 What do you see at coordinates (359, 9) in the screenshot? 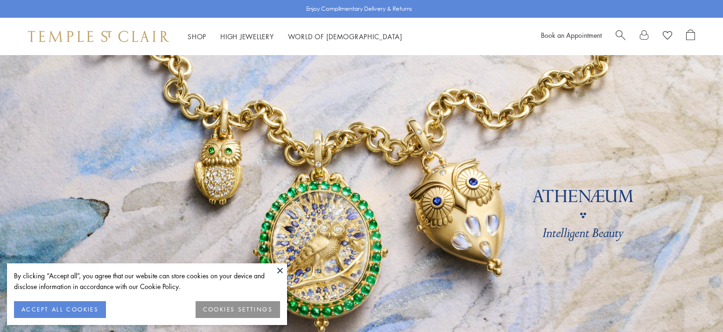
I see `p: Enjoy Complimentary Delivery & Returns` at bounding box center [359, 9].